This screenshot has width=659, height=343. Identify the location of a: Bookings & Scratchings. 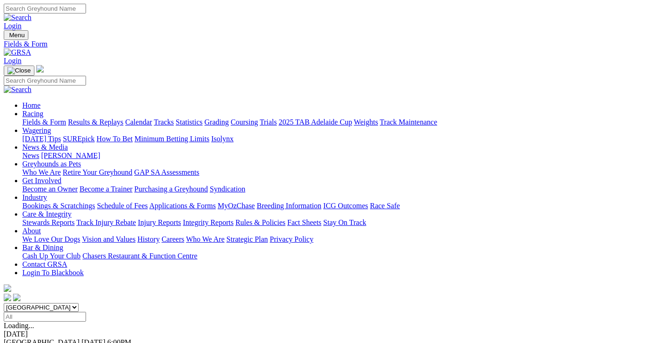
(59, 206).